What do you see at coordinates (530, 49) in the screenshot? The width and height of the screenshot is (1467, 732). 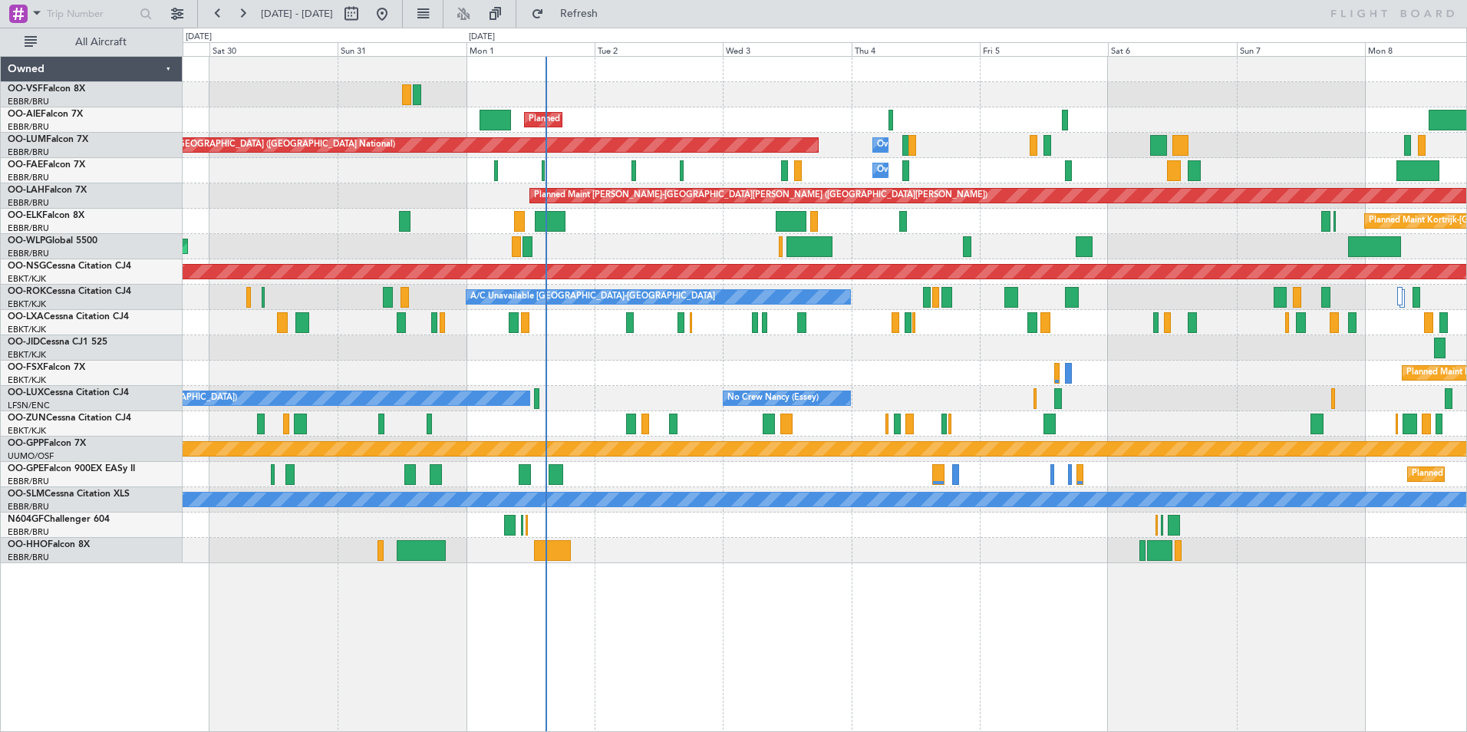 I see `div: Mon 1` at bounding box center [530, 49].